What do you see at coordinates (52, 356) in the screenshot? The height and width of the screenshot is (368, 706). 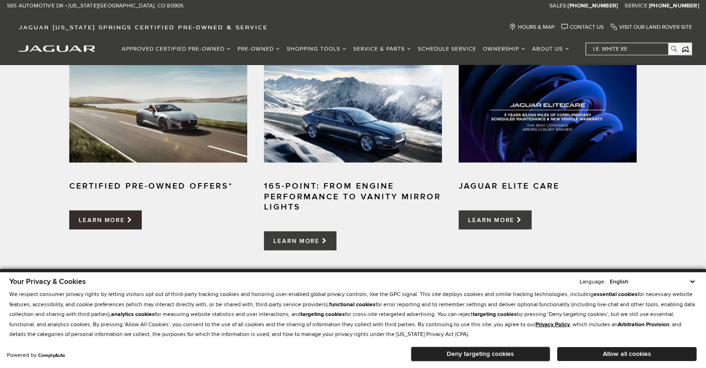 I see `a: ComplyAuto` at bounding box center [52, 356].